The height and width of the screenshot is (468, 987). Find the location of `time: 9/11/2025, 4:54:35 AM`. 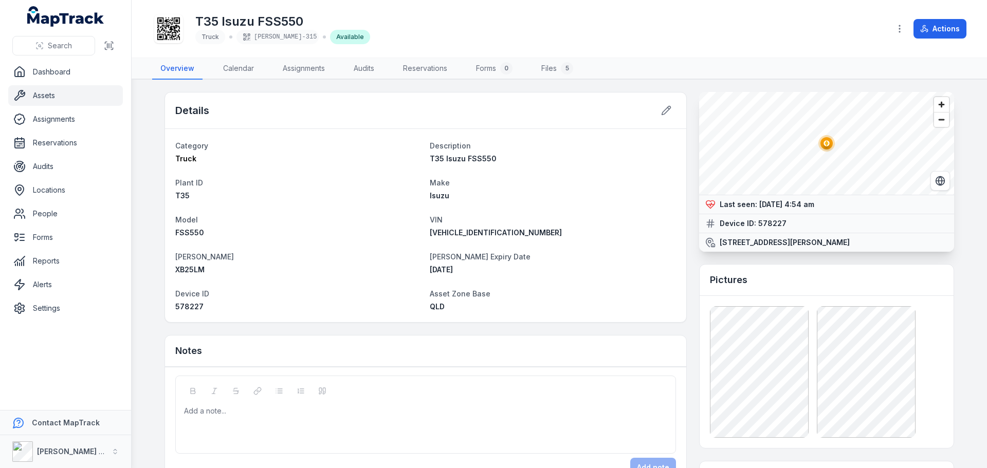

time: 9/11/2025, 4:54:35 AM is located at coordinates (787, 204).